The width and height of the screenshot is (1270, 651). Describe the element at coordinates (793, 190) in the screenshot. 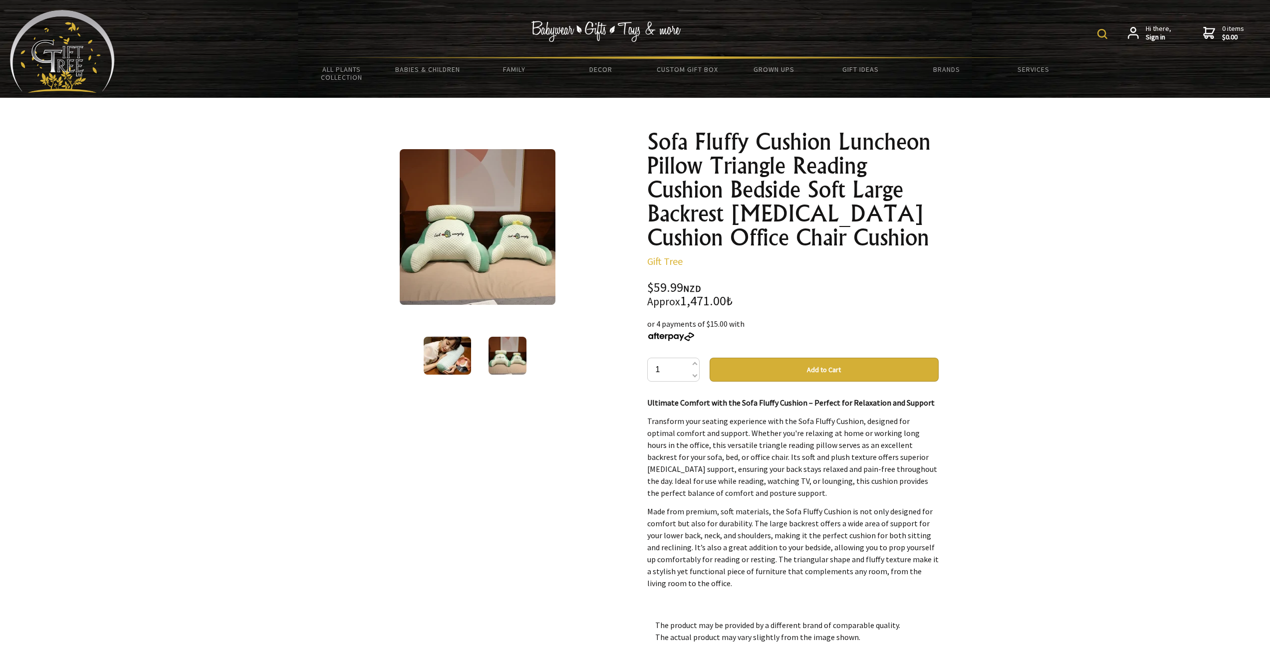

I see `h1: Sofa Fluffy Cushion Luncheon Pillow Triangle Reading Cushion Bedside Soft Large Backrest [MEDICAL...` at that location.